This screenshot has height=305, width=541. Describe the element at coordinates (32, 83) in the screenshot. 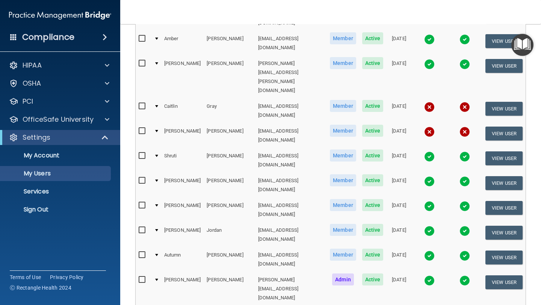

I see `p: OSHA` at that location.